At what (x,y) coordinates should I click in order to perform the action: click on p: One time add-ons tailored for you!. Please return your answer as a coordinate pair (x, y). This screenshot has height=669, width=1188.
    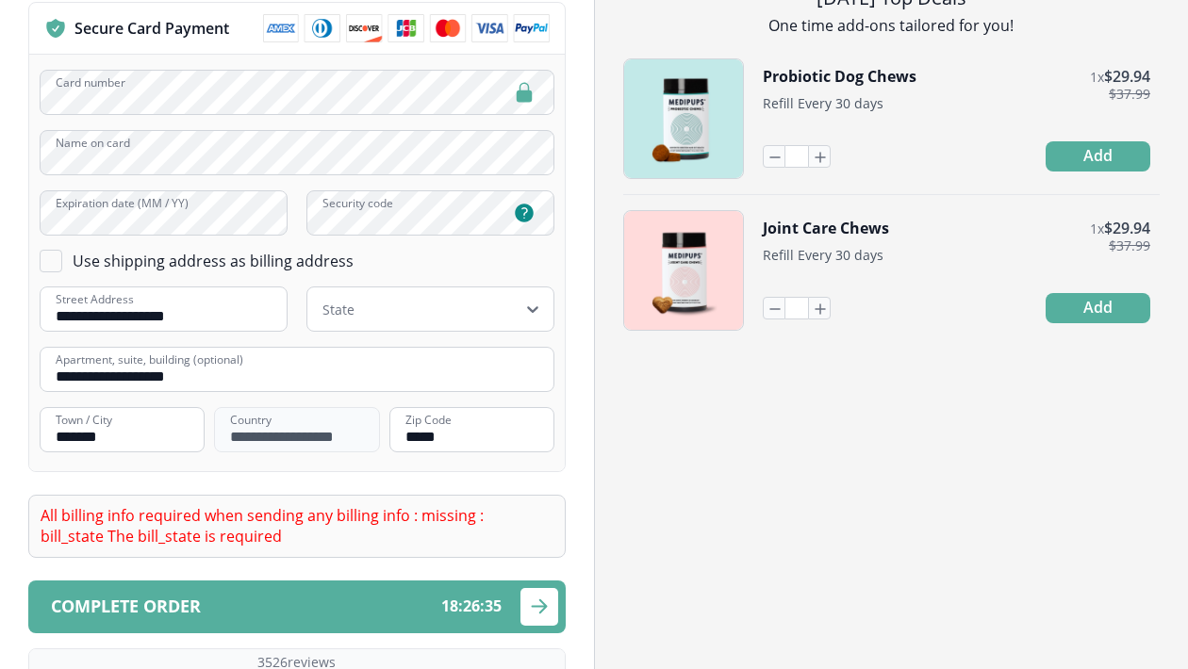
    Looking at the image, I should click on (891, 25).